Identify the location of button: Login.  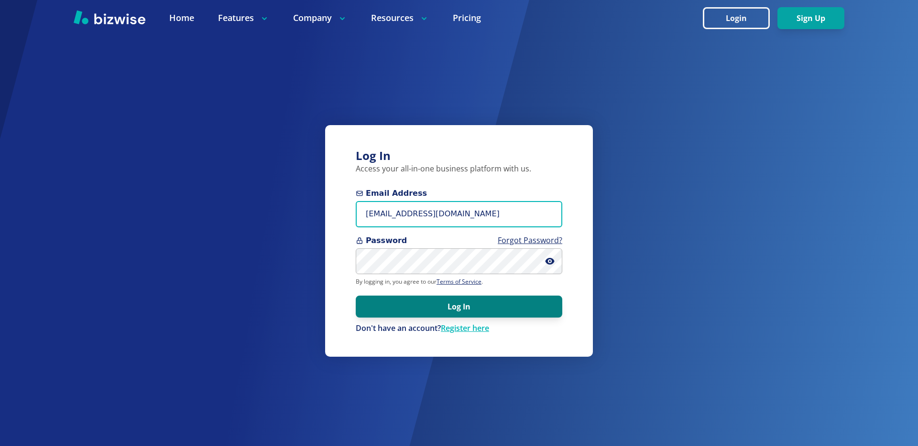
(736, 18).